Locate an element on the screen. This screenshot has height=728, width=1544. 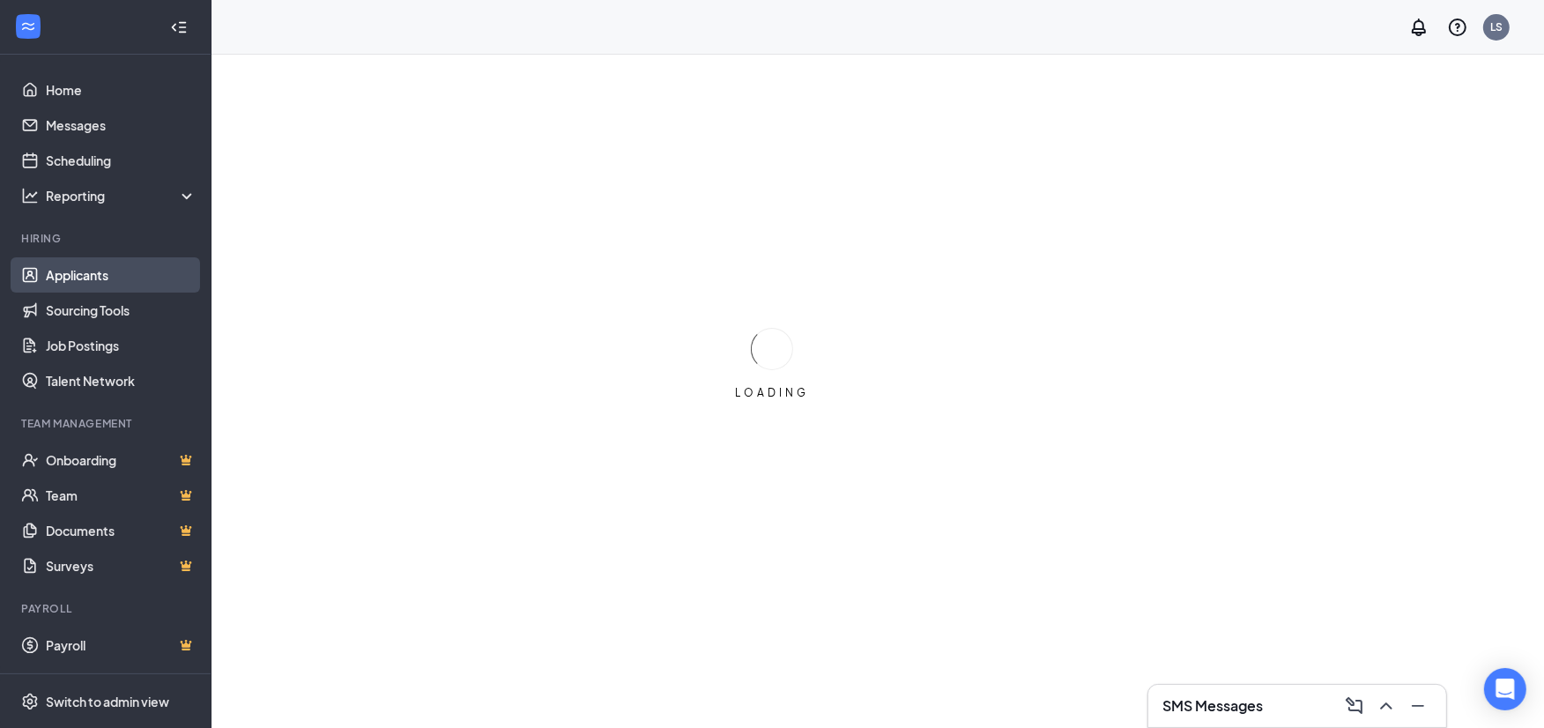
svg: Collapse is located at coordinates (179, 27).